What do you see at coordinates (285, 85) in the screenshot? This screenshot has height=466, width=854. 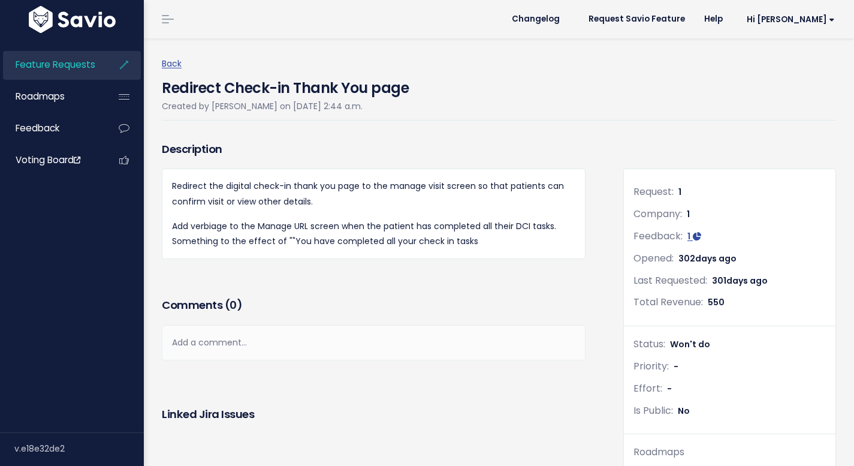 I see `h4: Redirect Check-in Thank You page` at bounding box center [285, 85].